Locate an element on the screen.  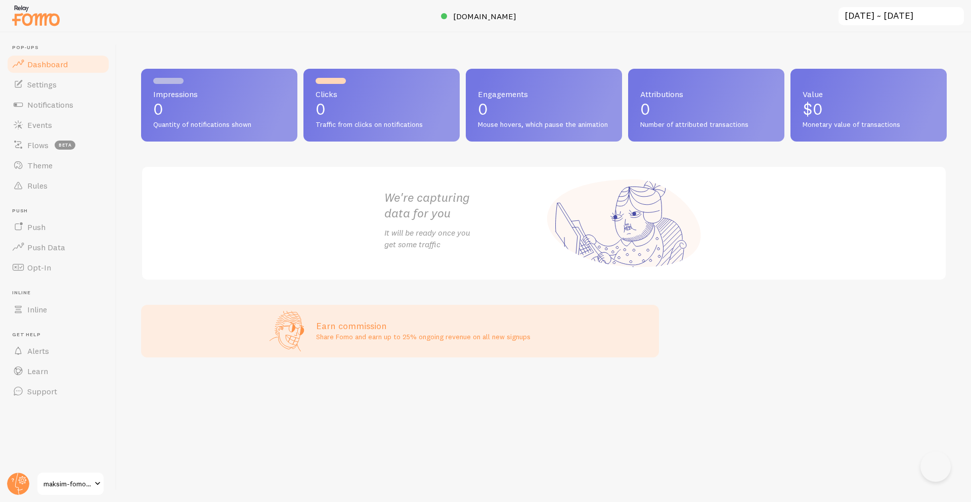
a: Notifications is located at coordinates (58, 105).